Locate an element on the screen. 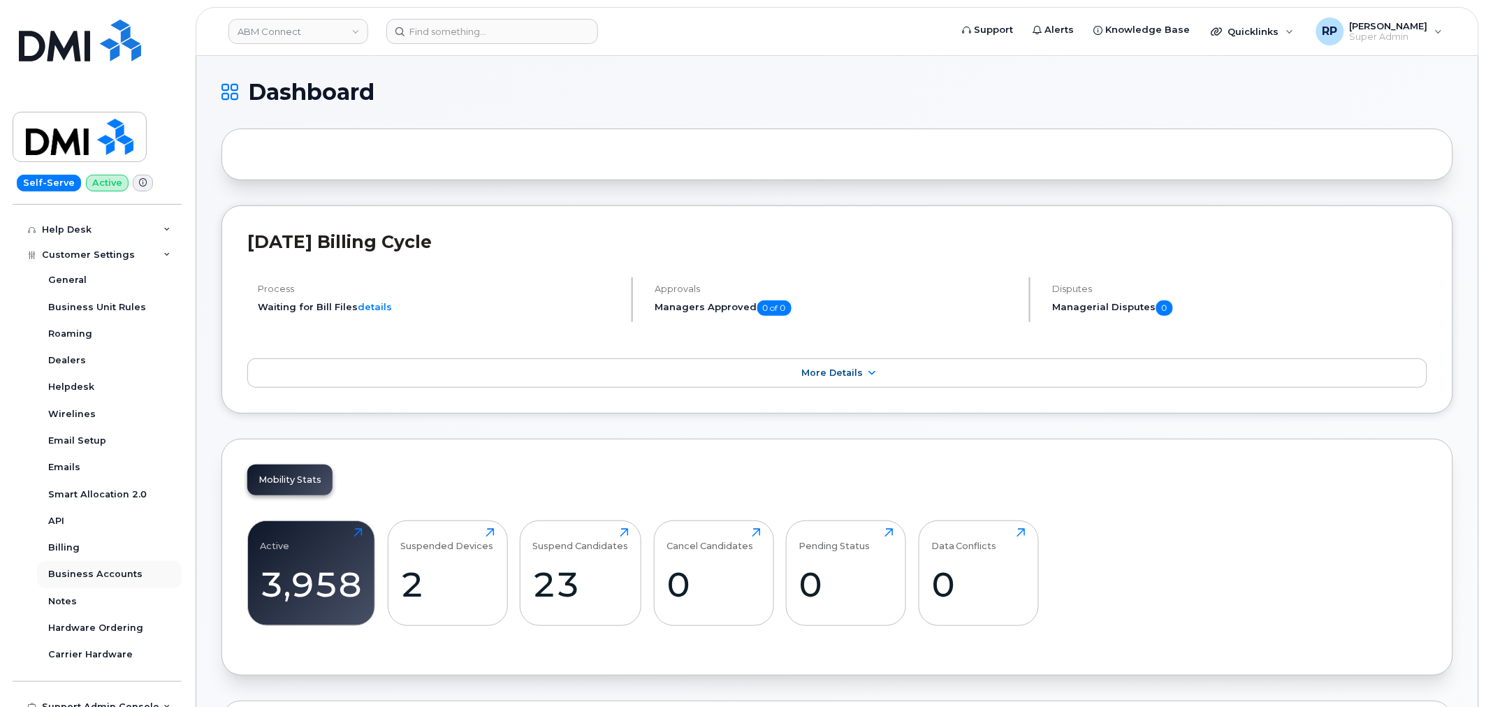 The image size is (1486, 707). div: 23 is located at coordinates (580, 584).